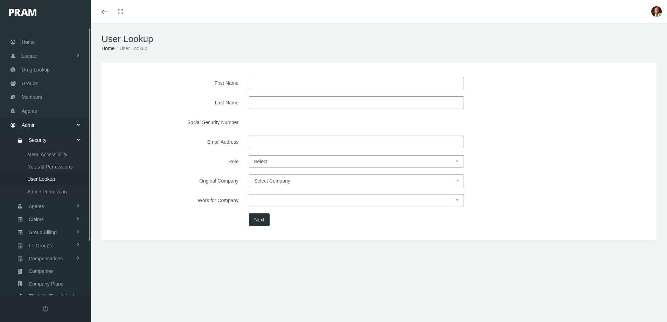 The image size is (667, 322). Describe the element at coordinates (53, 296) in the screenshot. I see `span: Eligibility File Uploads` at that location.